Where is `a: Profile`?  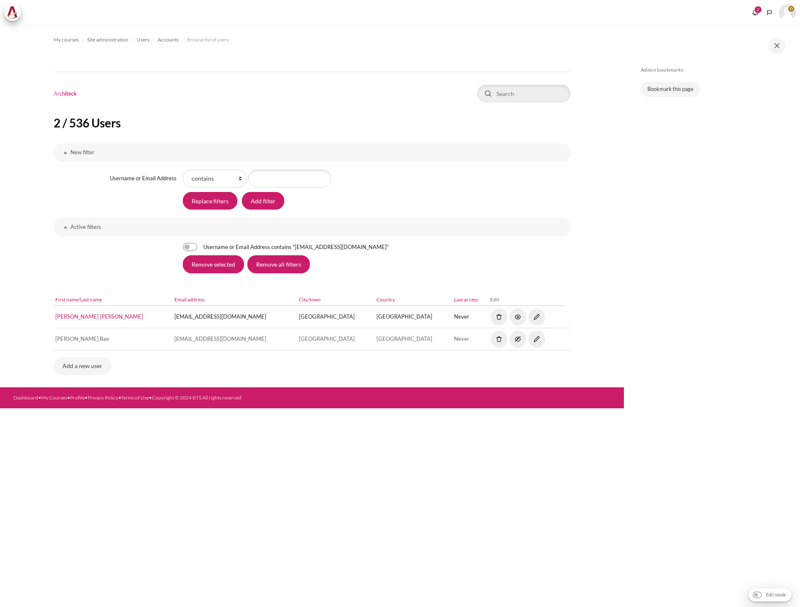
a: Profile is located at coordinates (77, 398).